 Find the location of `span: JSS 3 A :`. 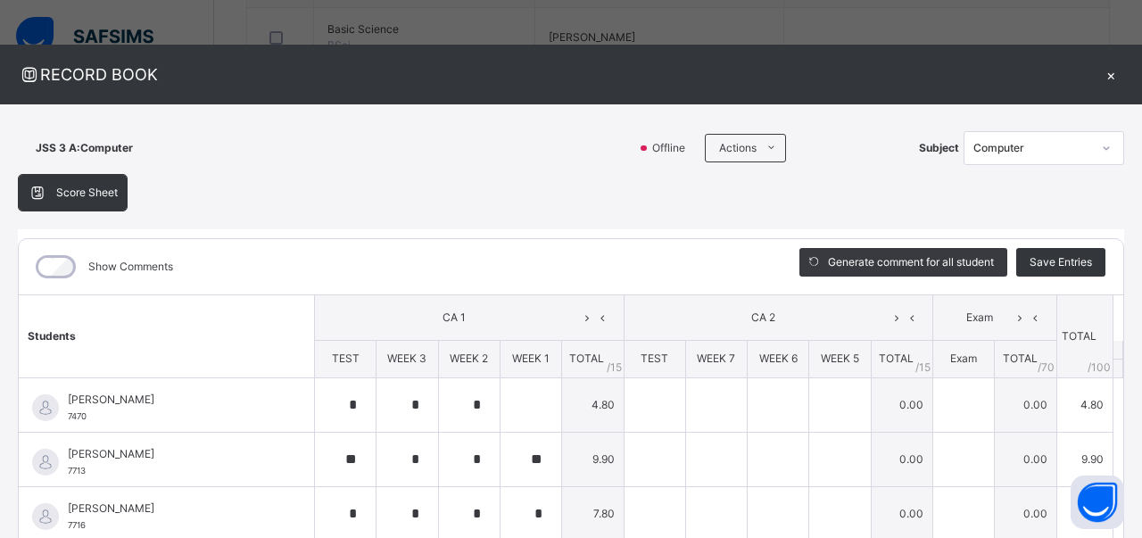

span: JSS 3 A : is located at coordinates (58, 148).